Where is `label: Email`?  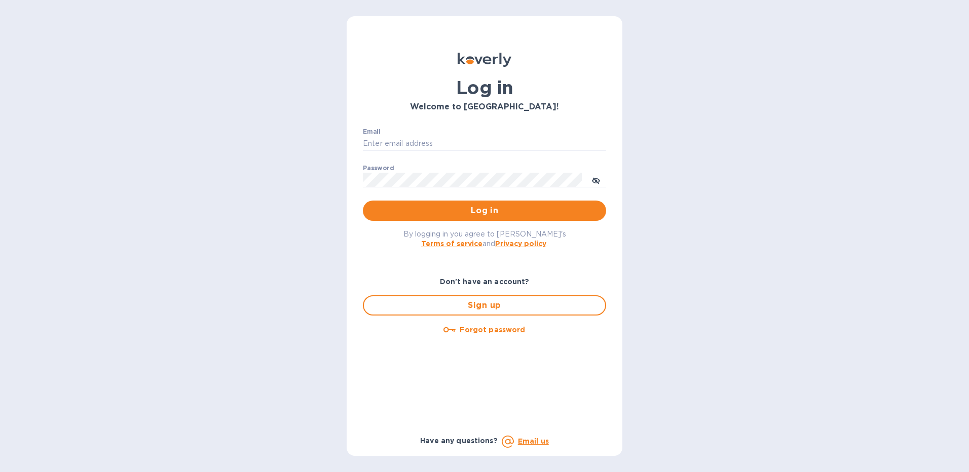
label: Email is located at coordinates (371, 132).